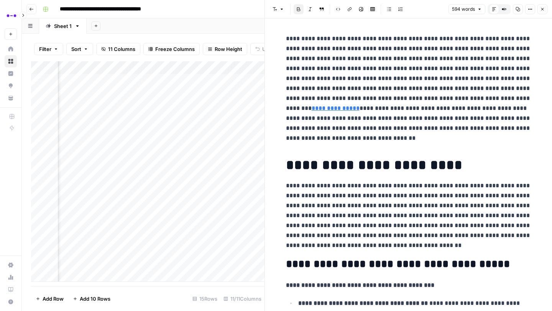 The width and height of the screenshot is (552, 311). I want to click on button: Add Row, so click(49, 299).